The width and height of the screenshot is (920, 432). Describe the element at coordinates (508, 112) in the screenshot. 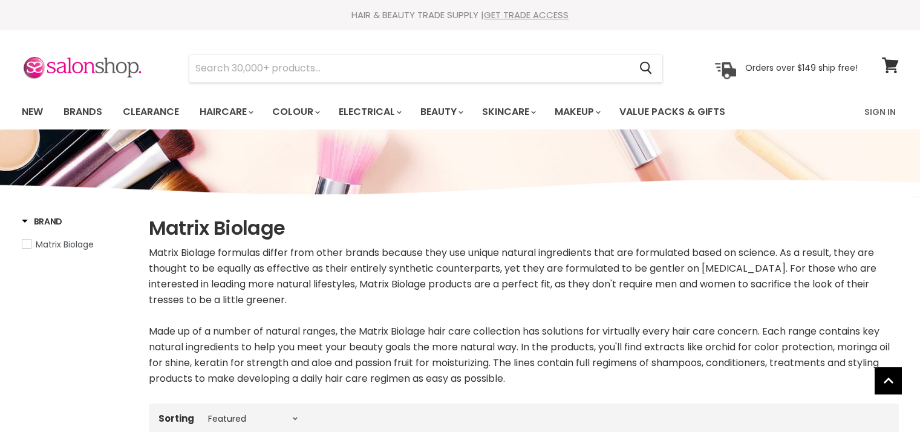

I see `a: Skincare` at that location.